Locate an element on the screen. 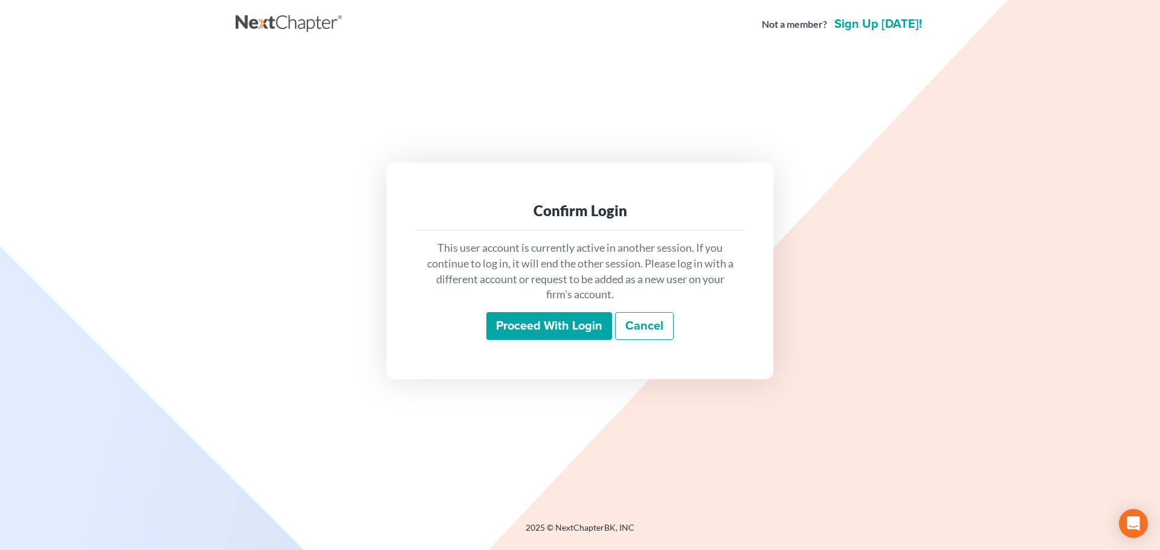  div: Confirm Login is located at coordinates (580, 211).